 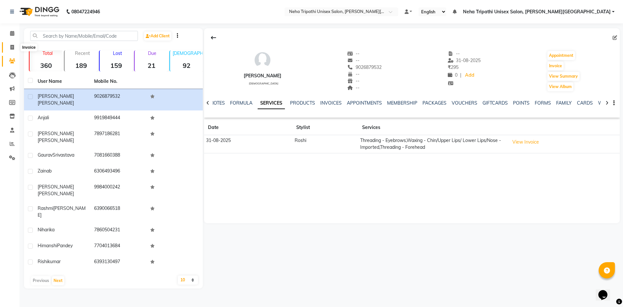 What do you see at coordinates (217, 103) in the screenshot?
I see `a: NOTES` at bounding box center [217, 103].